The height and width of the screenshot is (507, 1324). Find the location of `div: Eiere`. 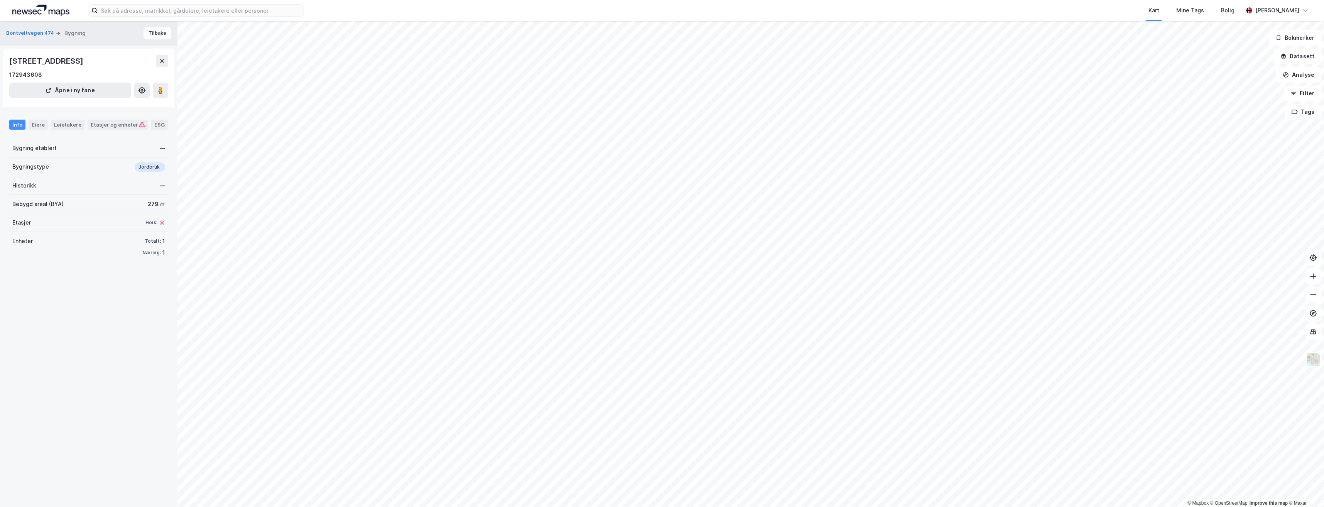

div: Eiere is located at coordinates (38, 125).